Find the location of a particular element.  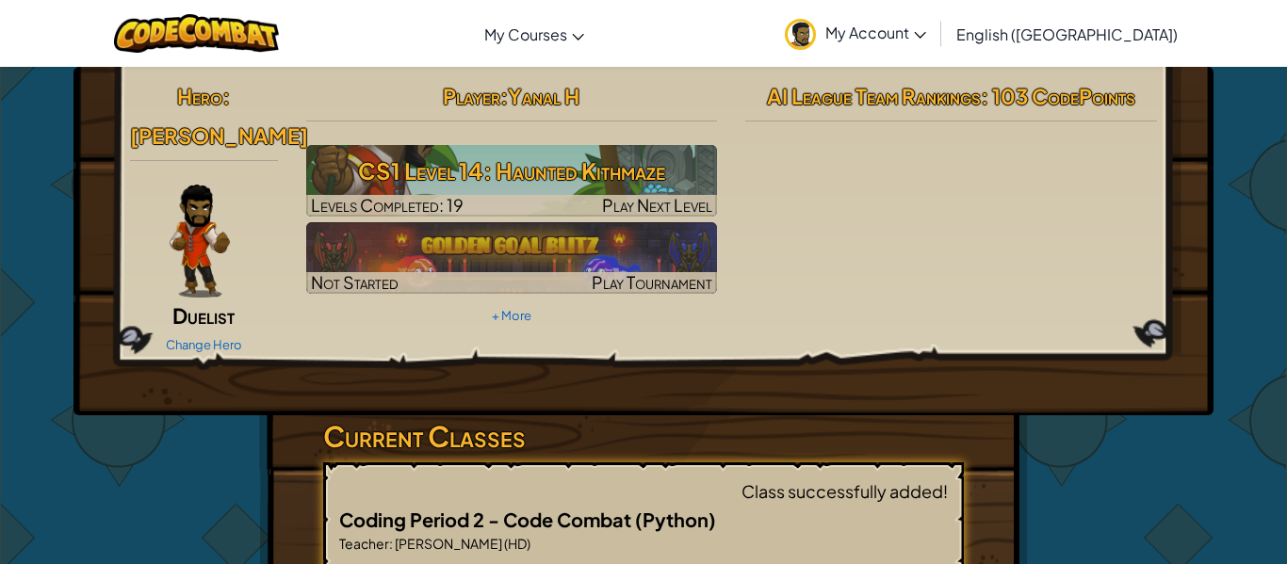

img: Golden Goal is located at coordinates (511, 258).